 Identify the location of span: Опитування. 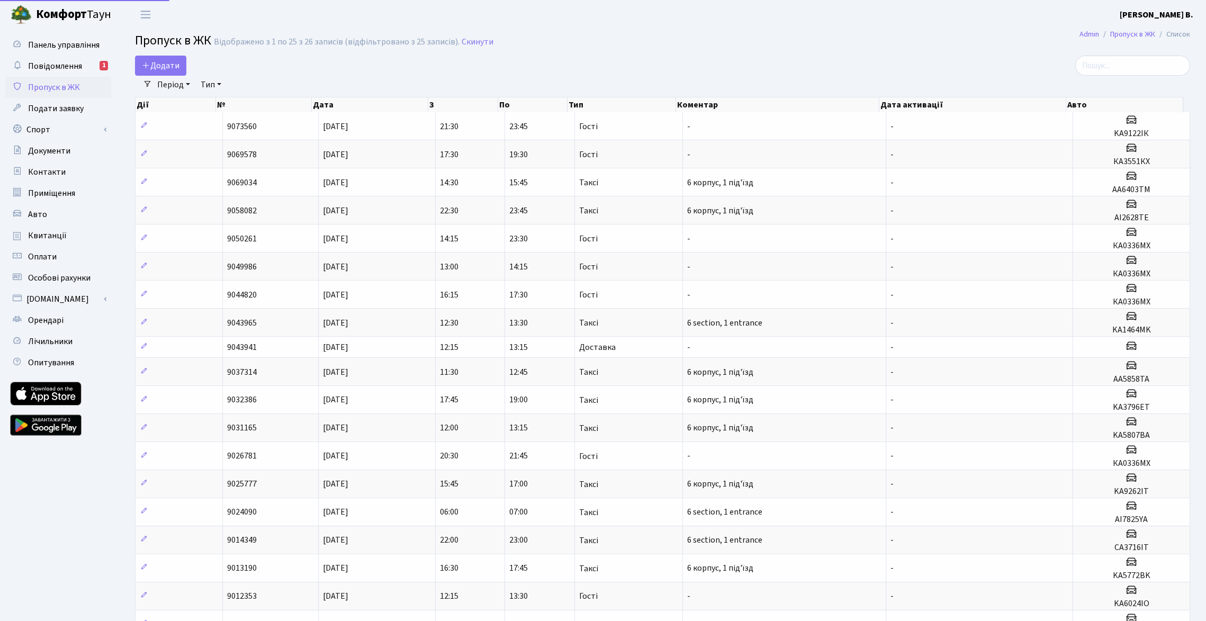
(51, 363).